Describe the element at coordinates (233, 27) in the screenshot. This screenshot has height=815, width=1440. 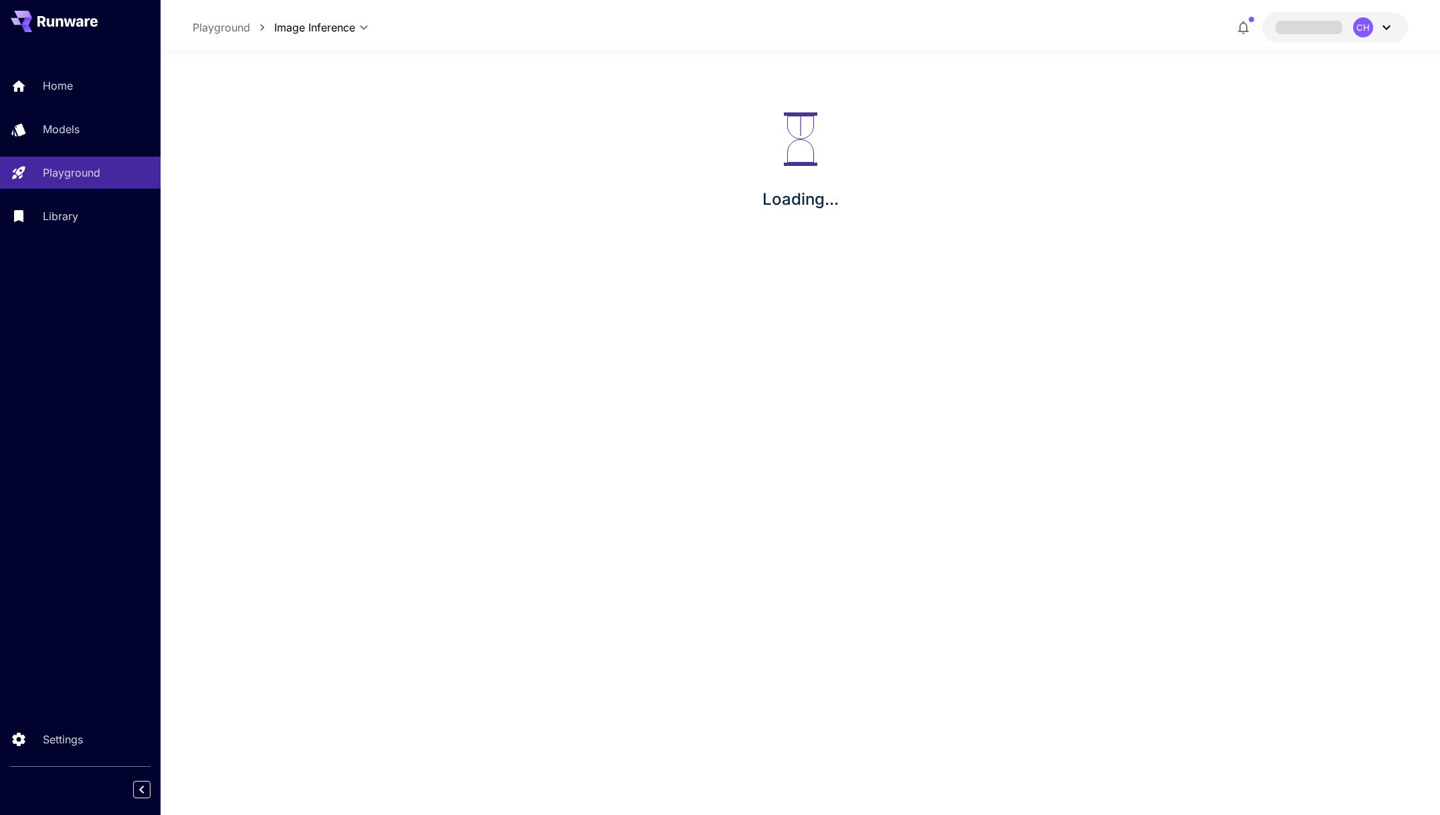
I see `nav: breadcrumb` at that location.